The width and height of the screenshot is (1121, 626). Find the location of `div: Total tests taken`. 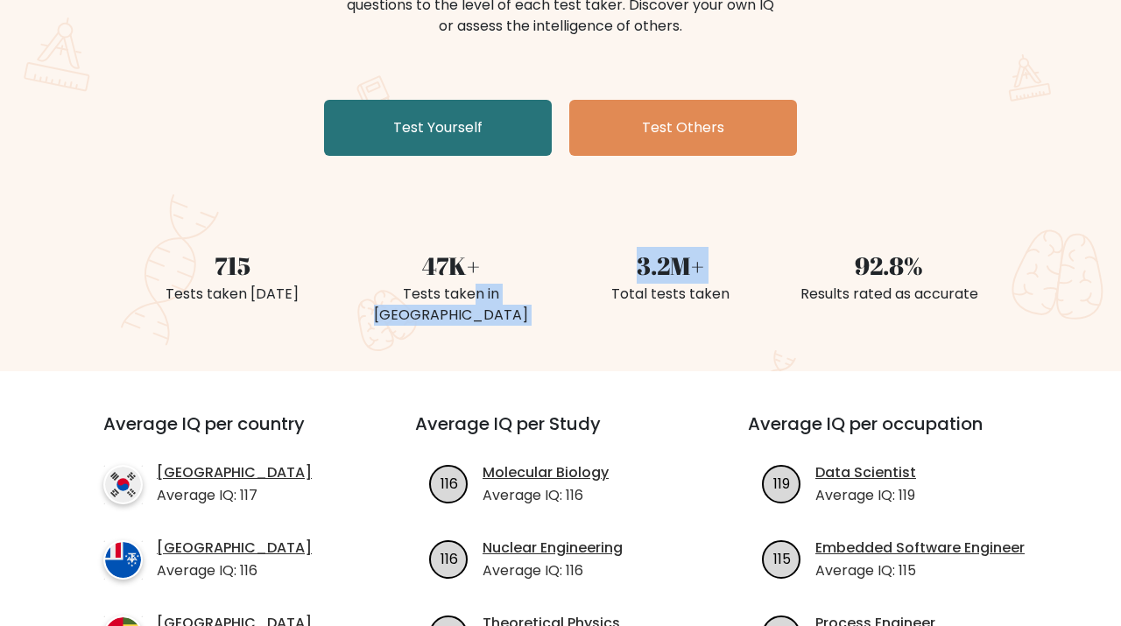

div: Total tests taken is located at coordinates (670, 294).